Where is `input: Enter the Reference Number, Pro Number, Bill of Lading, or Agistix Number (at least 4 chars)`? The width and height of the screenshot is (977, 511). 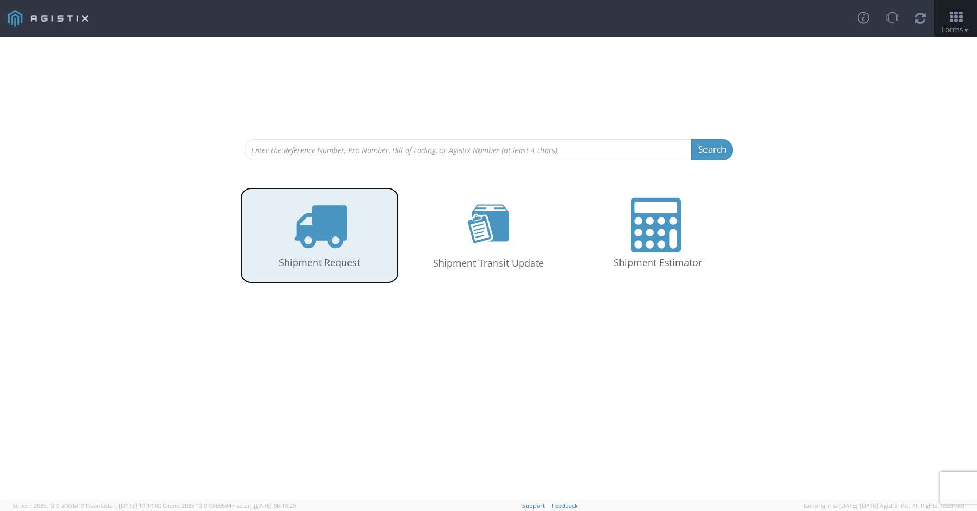 input: Enter the Reference Number, Pro Number, Bill of Lading, or Agistix Number (at least 4 chars) is located at coordinates (468, 150).